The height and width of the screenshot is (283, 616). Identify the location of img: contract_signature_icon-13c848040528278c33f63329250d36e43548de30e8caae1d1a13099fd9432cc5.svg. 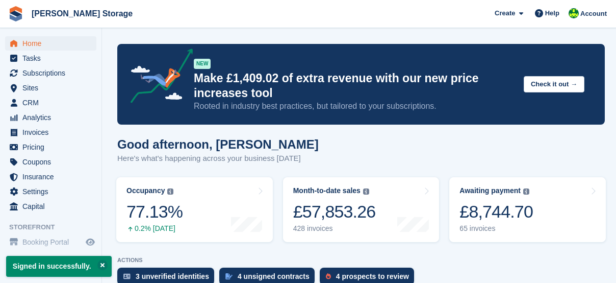
(229, 276).